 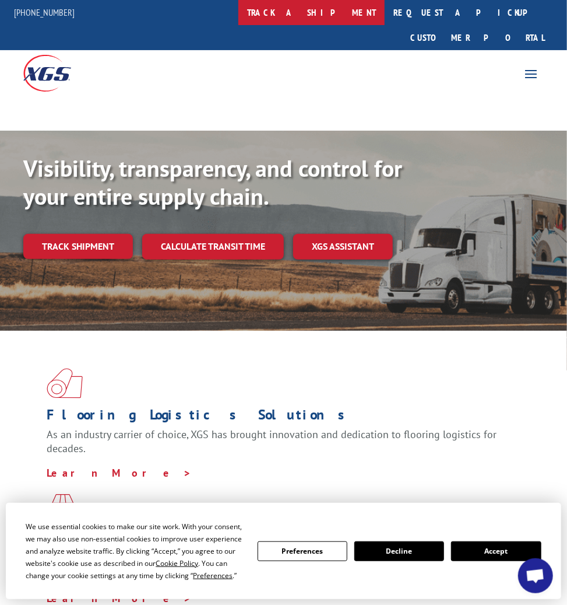 What do you see at coordinates (65, 383) in the screenshot?
I see `img: xgs-icon-total-supply-chain-intelligence-red` at bounding box center [65, 383].